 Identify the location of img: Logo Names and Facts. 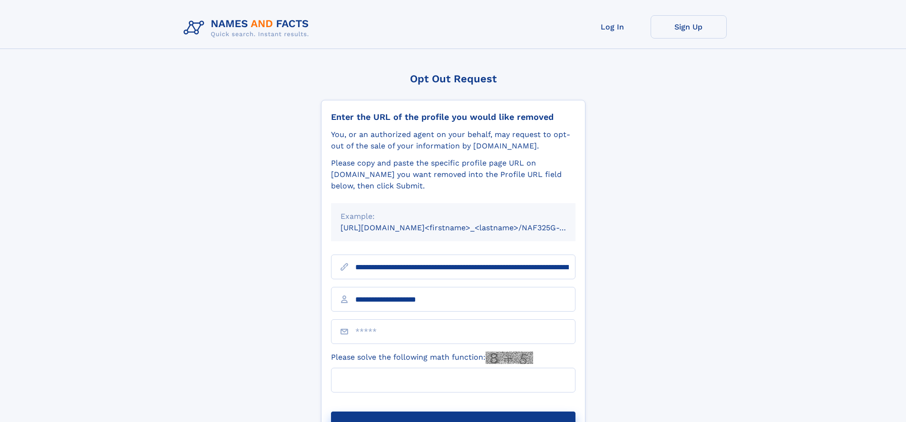
(248, 28).